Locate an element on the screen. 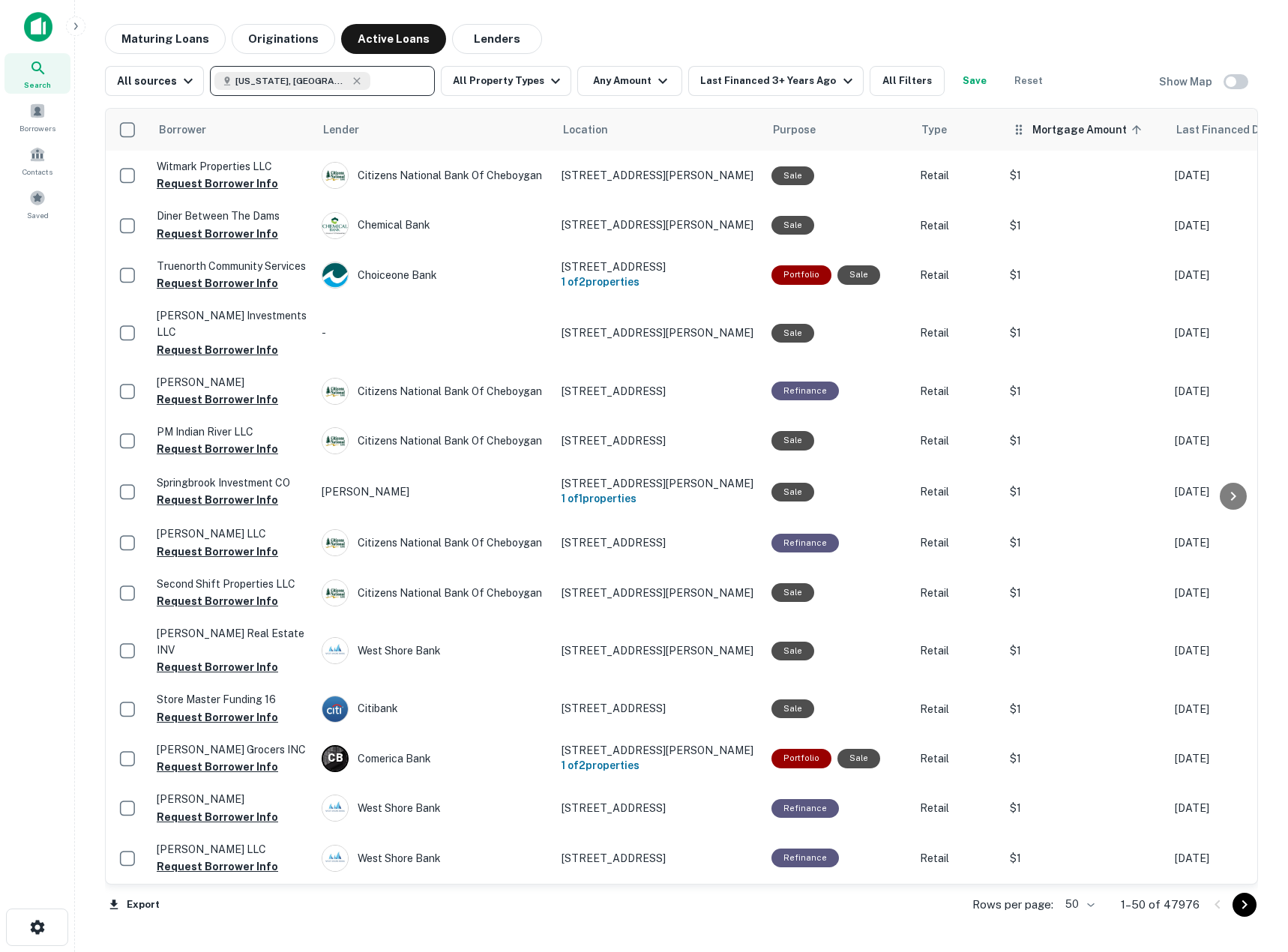  div: Search is located at coordinates (37, 73).